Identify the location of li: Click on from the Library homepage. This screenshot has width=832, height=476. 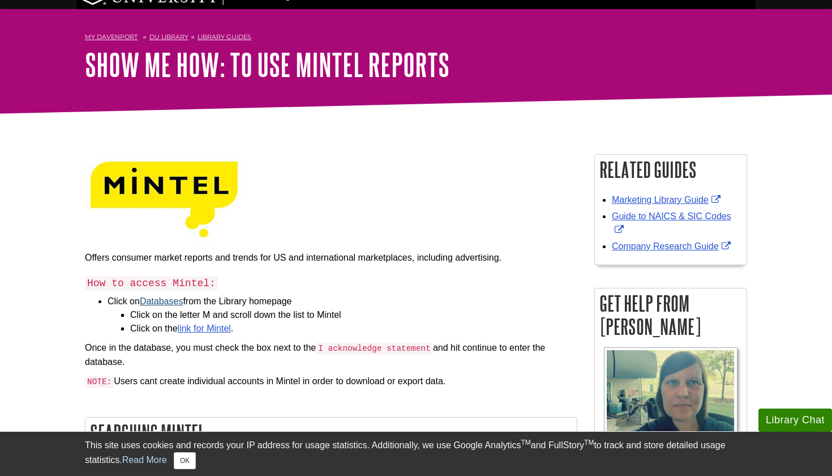
(343, 315).